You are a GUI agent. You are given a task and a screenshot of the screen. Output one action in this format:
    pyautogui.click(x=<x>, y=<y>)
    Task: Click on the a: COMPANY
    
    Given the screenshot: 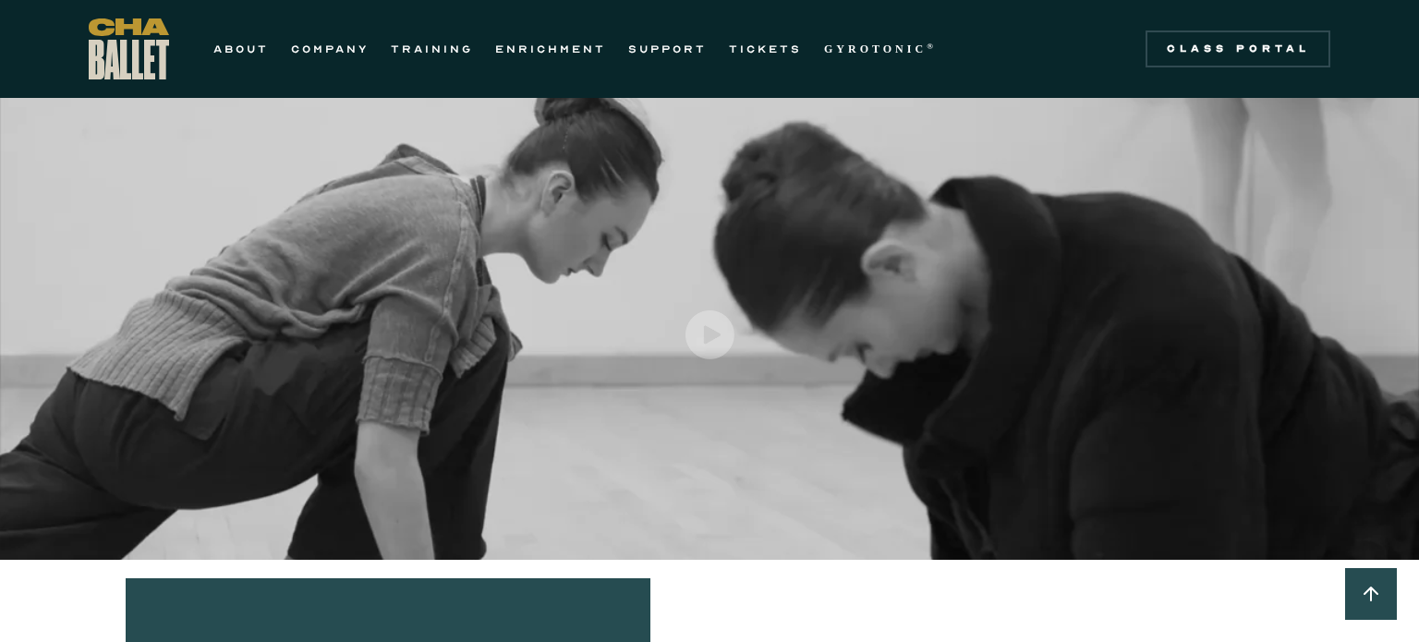 What is the action you would take?
    pyautogui.click(x=330, y=49)
    